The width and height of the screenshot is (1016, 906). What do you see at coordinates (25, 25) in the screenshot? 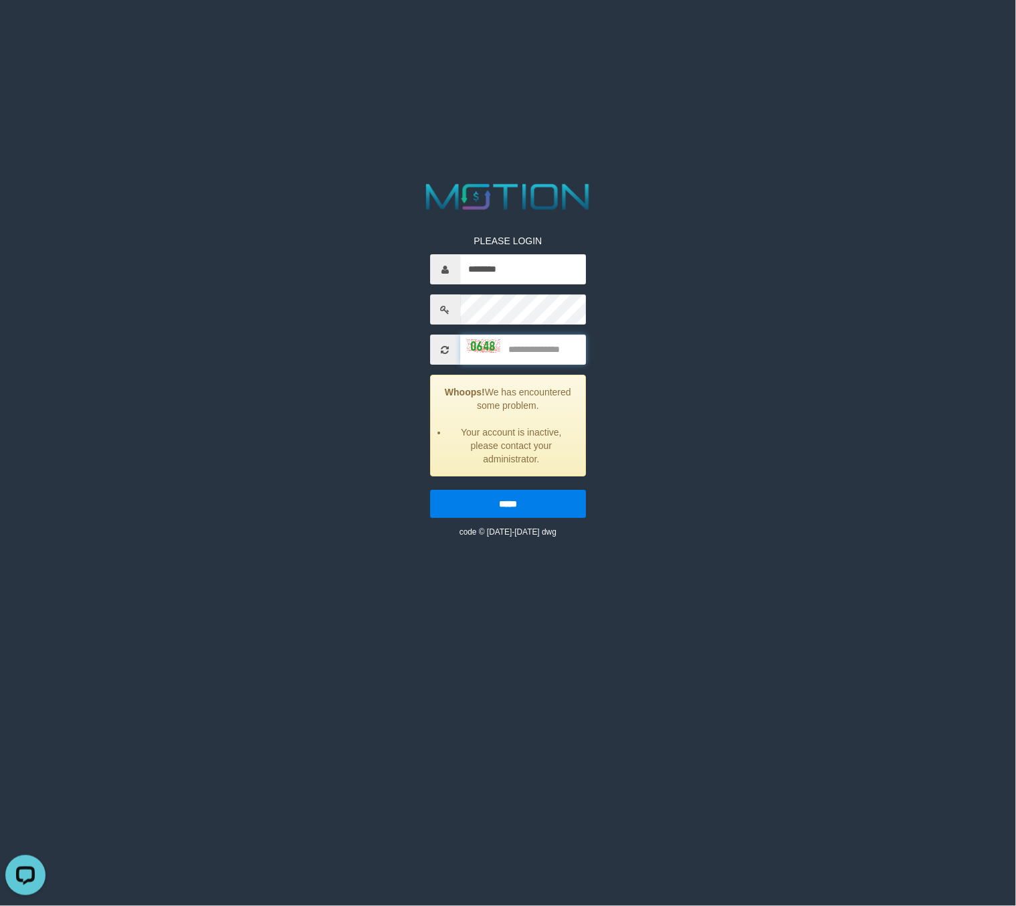
I see `button: Open LiveChat chat widget` at bounding box center [25, 25].